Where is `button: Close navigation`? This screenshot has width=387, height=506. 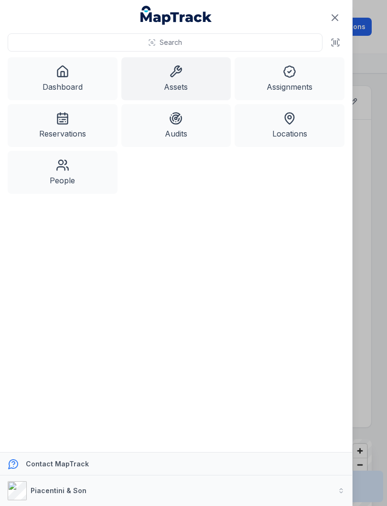
button: Close navigation is located at coordinates (335, 18).